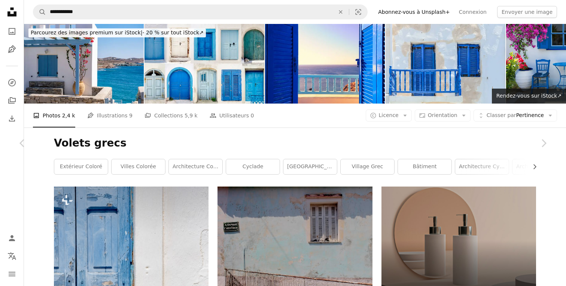 Image resolution: width=566 pixels, height=286 pixels. I want to click on a: Collections 5,9 k, so click(171, 116).